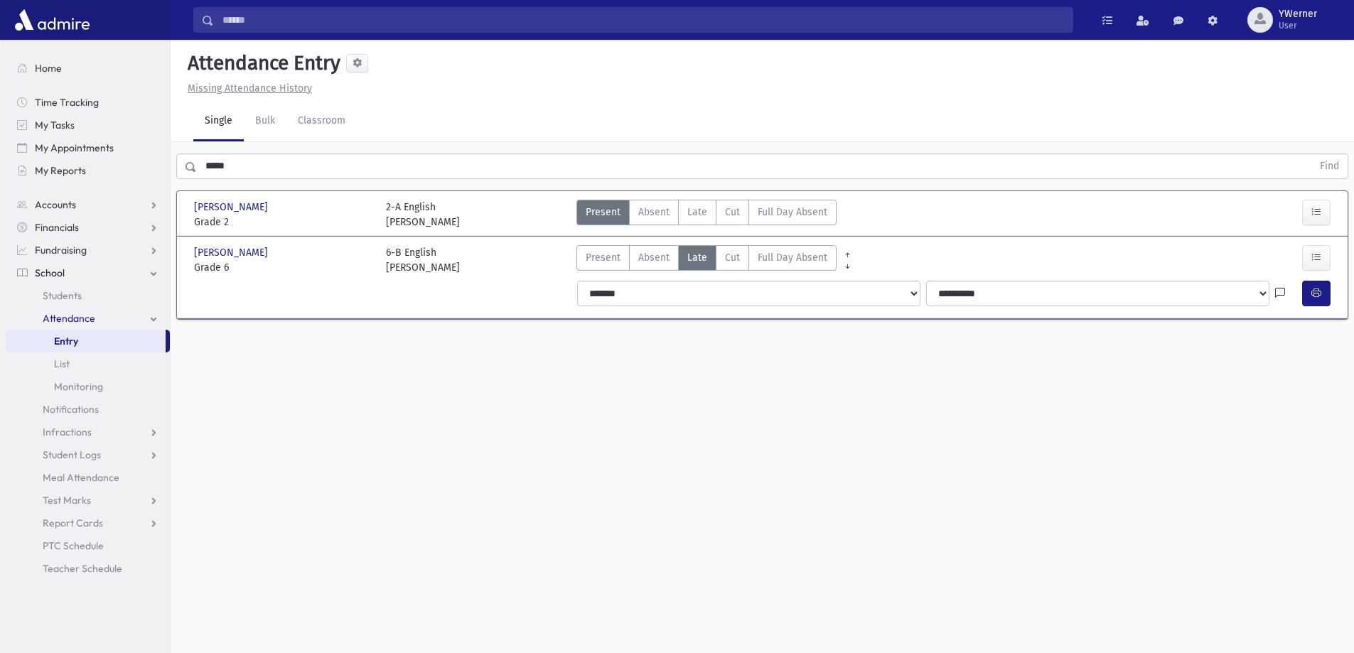  I want to click on span: Grade 6, so click(283, 267).